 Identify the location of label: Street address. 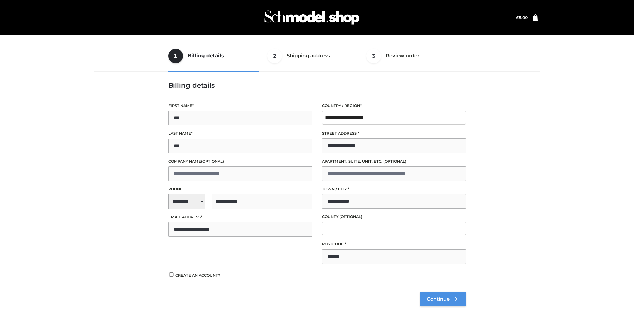
(394, 133).